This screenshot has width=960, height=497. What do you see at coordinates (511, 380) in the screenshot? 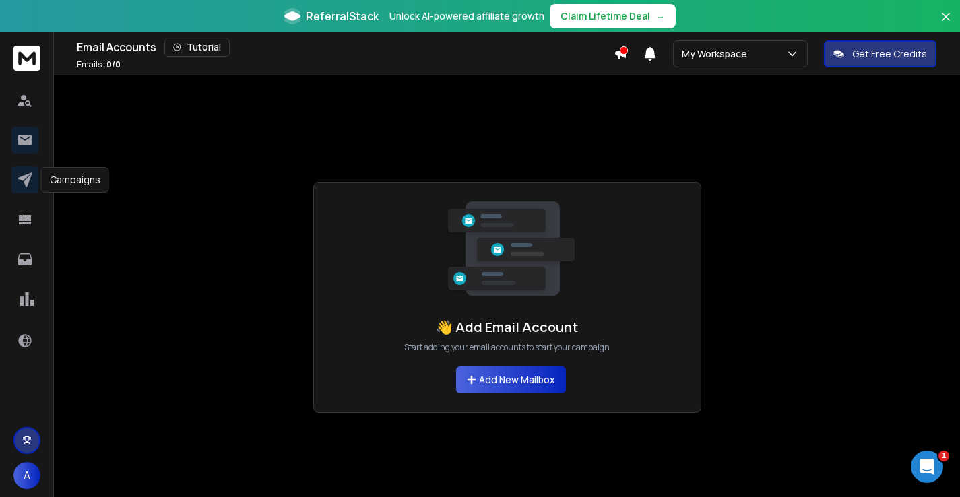
I see `button: Add New Mailbox` at bounding box center [511, 380].